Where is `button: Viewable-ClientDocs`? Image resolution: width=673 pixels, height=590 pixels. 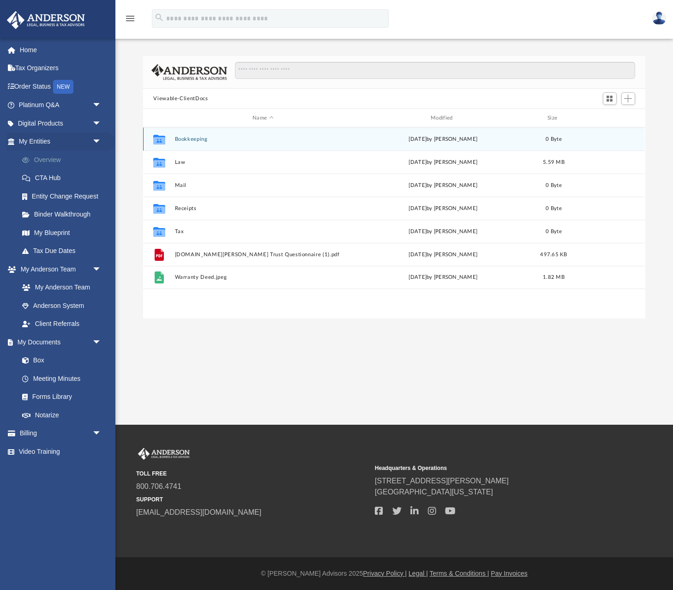 button: Viewable-ClientDocs is located at coordinates (180, 99).